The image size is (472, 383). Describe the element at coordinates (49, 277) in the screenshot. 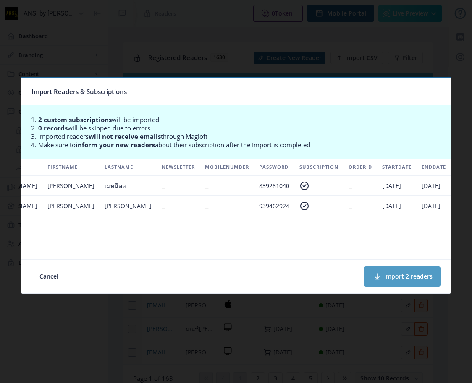

I see `button: Cancel` at that location.